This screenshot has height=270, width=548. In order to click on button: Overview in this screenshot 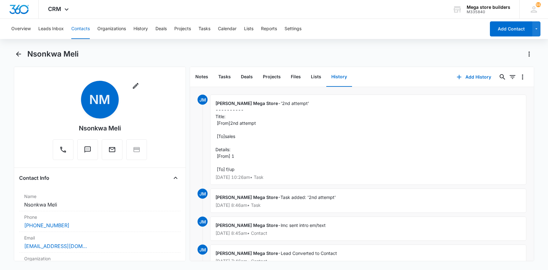, I will do `click(21, 29)`.